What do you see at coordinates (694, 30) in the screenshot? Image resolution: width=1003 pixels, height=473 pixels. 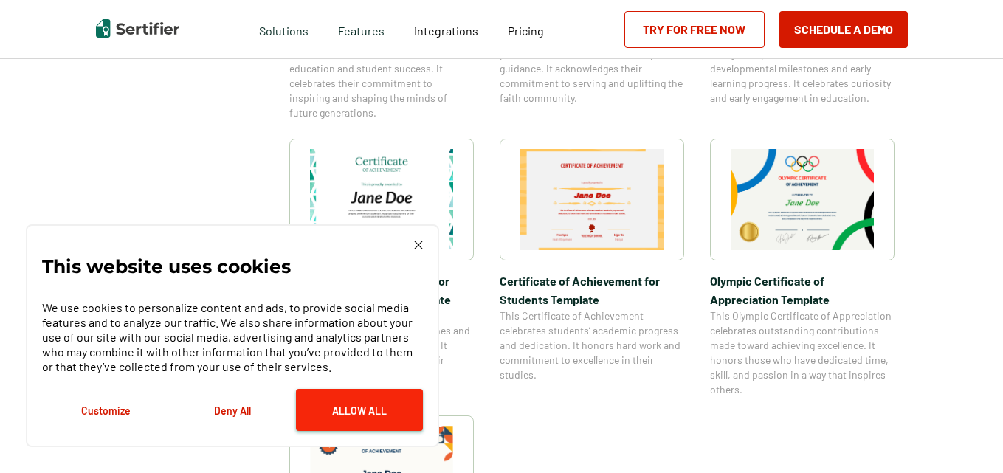 I see `a: Try for Free Now` at bounding box center [694, 30].